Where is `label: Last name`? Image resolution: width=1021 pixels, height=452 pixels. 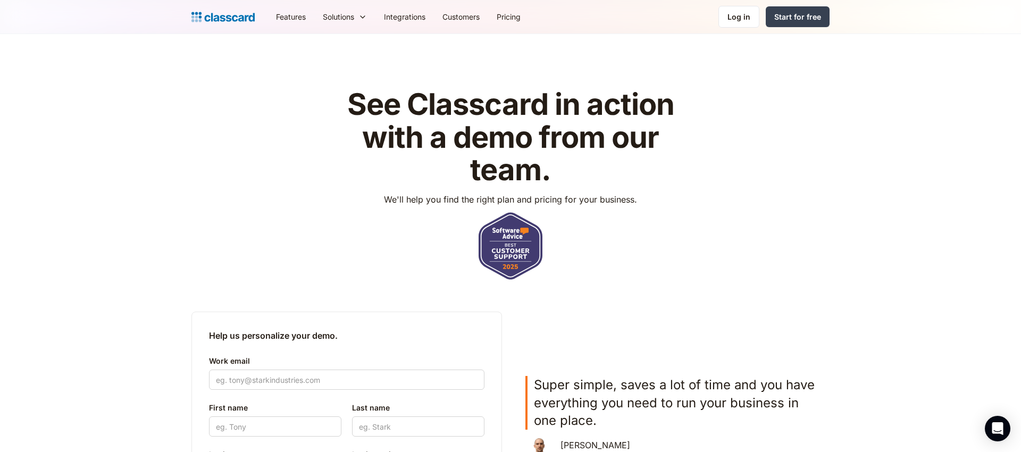 label: Last name is located at coordinates (418, 408).